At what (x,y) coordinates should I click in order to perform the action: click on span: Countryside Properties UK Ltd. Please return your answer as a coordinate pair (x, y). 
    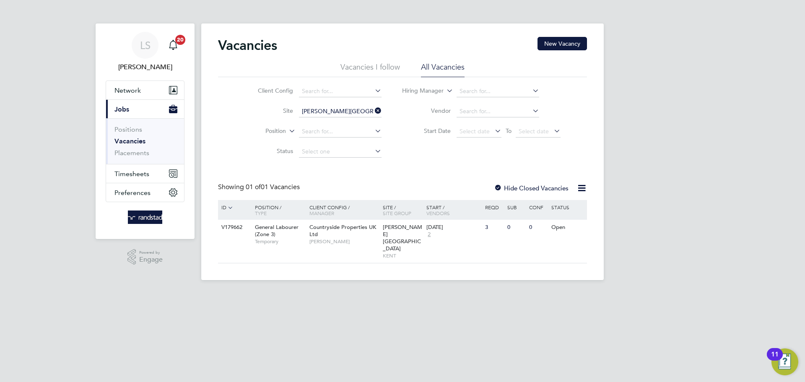
    Looking at the image, I should click on (342, 231).